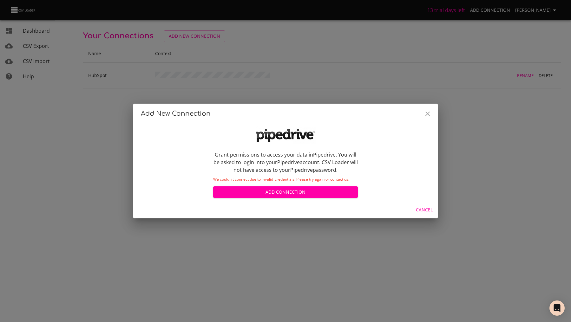 The image size is (571, 322). What do you see at coordinates (286, 162) in the screenshot?
I see `p: Grant permissions to access your data in Pipedrive . You will be asked to login into your Pipedri...` at bounding box center [286, 162].